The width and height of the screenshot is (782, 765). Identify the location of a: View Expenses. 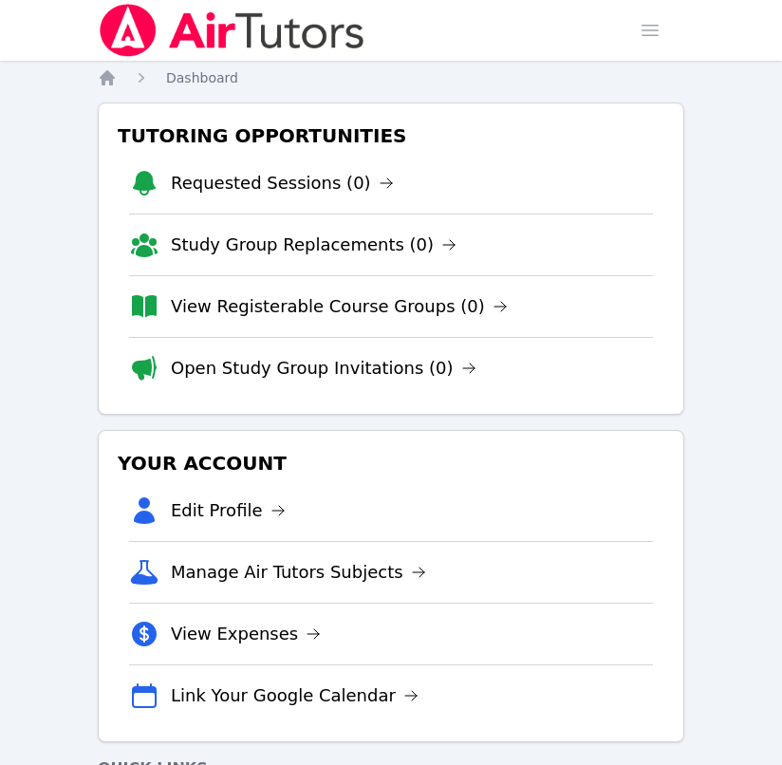
(246, 634).